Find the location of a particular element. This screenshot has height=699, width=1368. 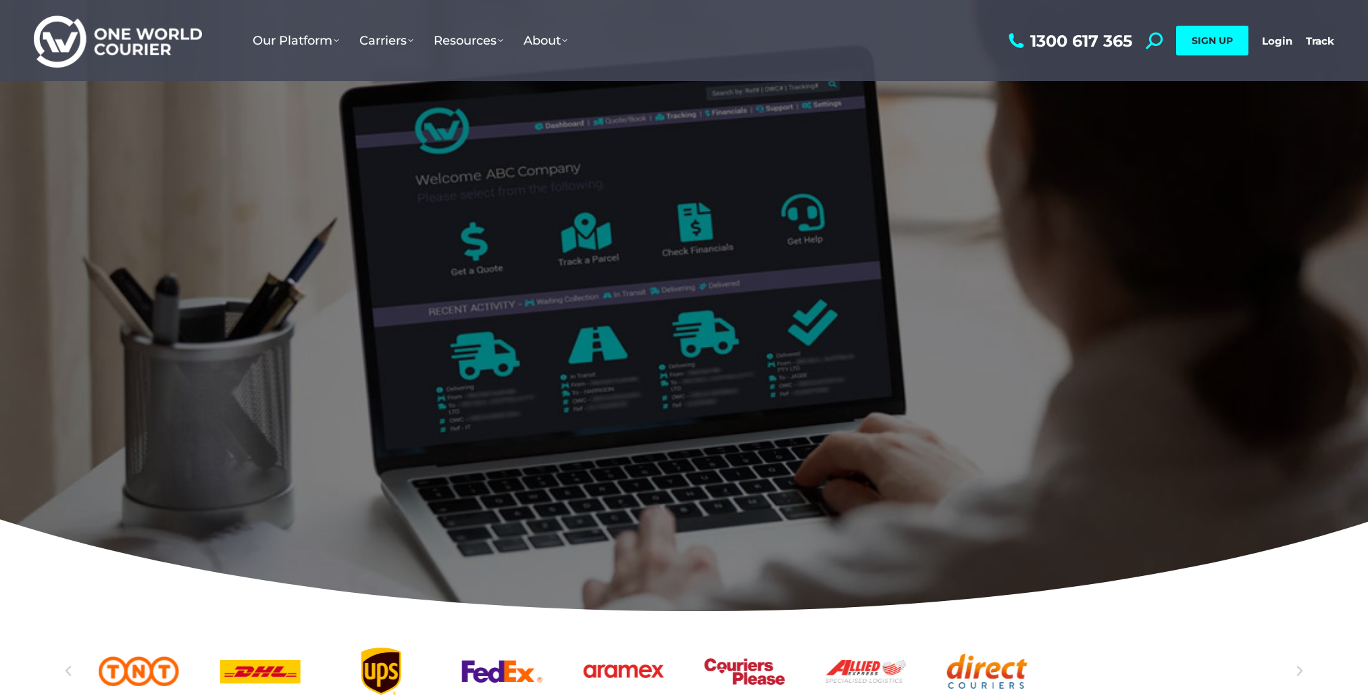

a: 1300 617 365 is located at coordinates (1069, 41).